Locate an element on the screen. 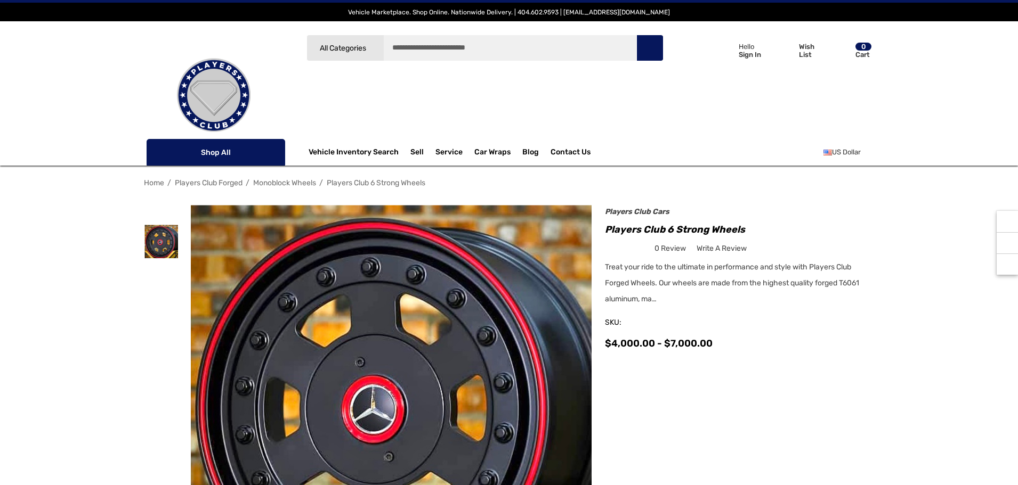  span: All Categories is located at coordinates (342, 48).